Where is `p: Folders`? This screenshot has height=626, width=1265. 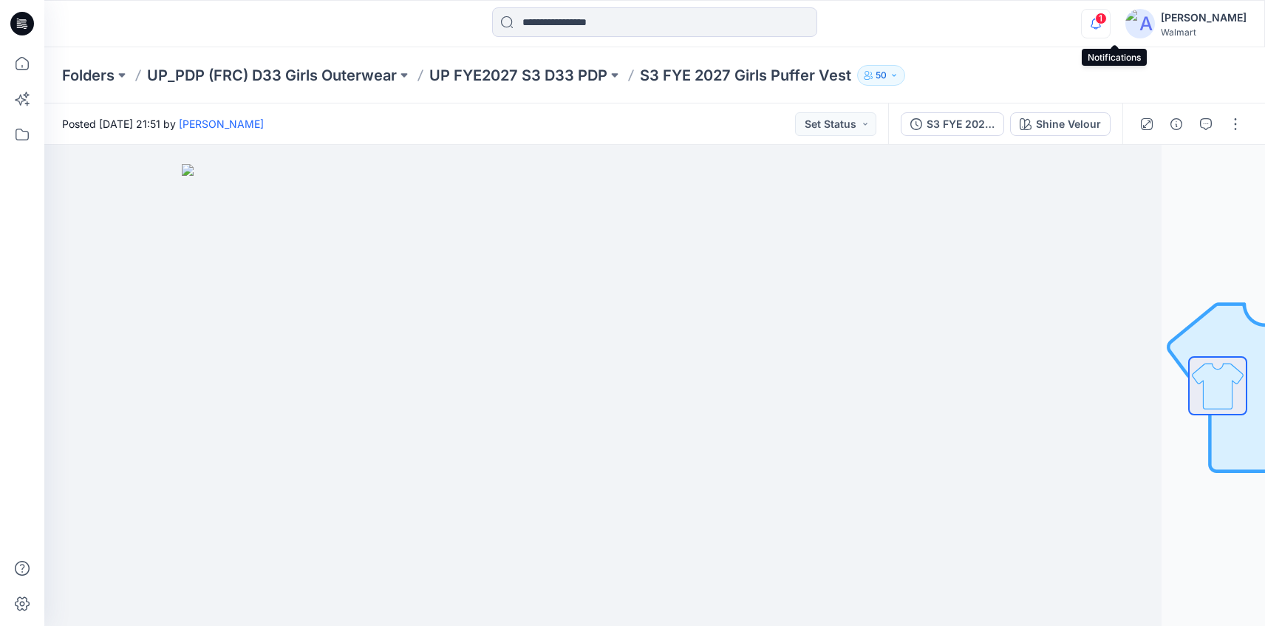
p: Folders is located at coordinates (88, 75).